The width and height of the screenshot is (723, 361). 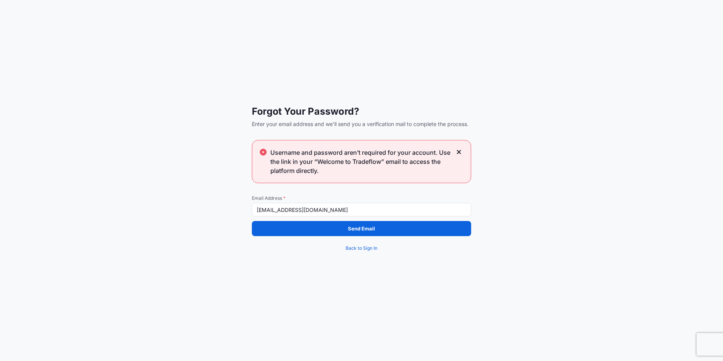 I want to click on button: Send Email, so click(x=361, y=228).